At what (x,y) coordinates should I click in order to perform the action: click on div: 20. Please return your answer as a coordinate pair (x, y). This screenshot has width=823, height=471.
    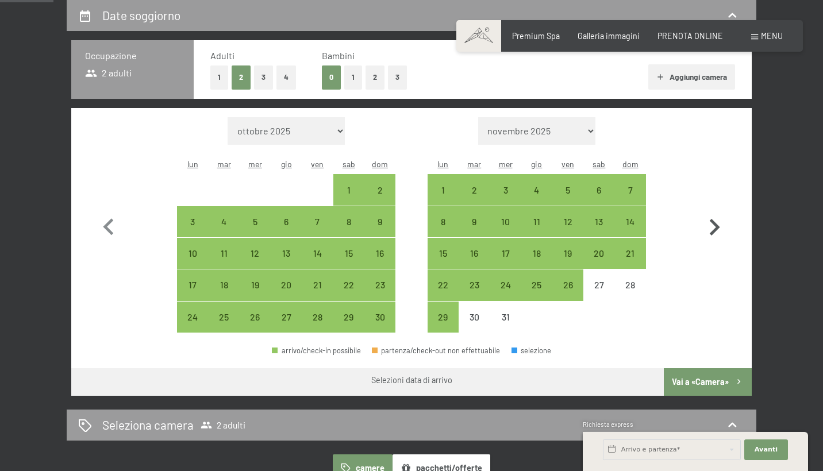
    Looking at the image, I should click on (286, 295).